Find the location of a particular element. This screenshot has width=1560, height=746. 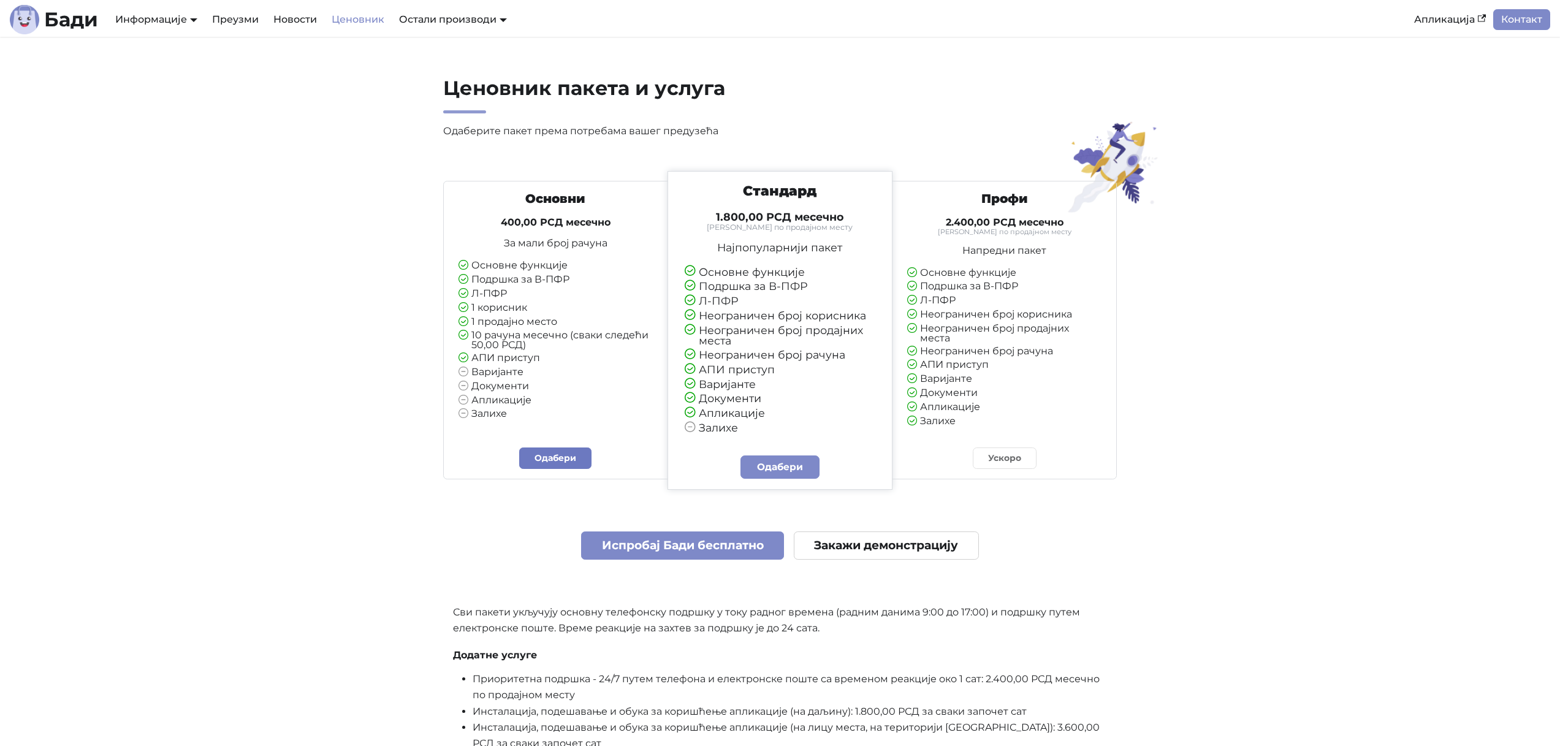

li: 10 рачуна месечно (сваки следећи 50,00 РСД) is located at coordinates (555, 340).